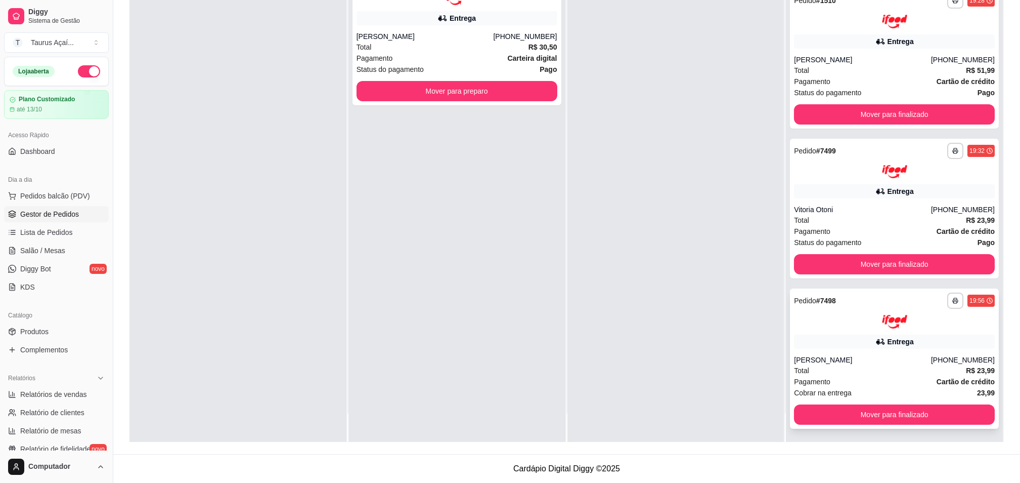 This screenshot has width=1020, height=483. Describe the element at coordinates (56, 430) in the screenshot. I see `a: Relatório de mesas` at that location.